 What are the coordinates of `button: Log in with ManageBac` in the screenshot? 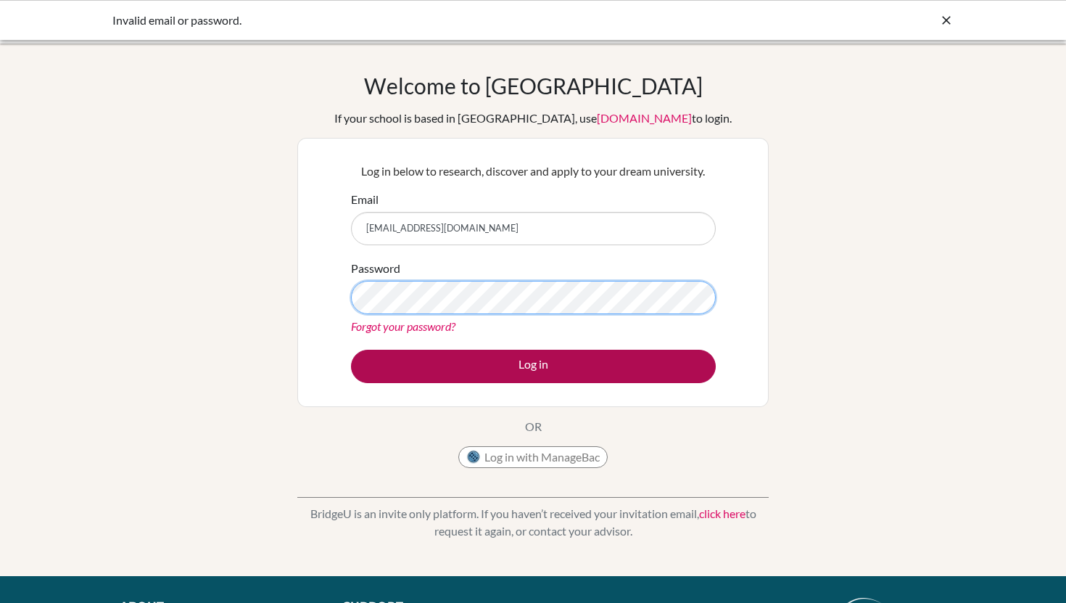 It's located at (533, 457).